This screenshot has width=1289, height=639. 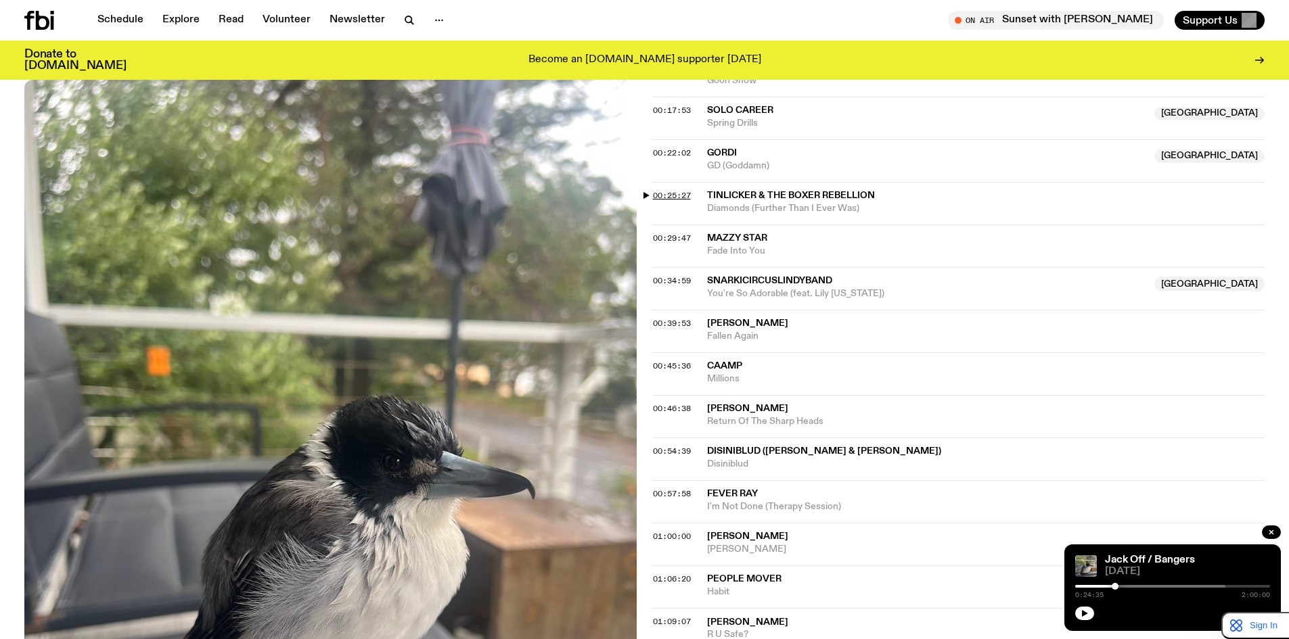 I want to click on button: 00:57:58, so click(x=672, y=494).